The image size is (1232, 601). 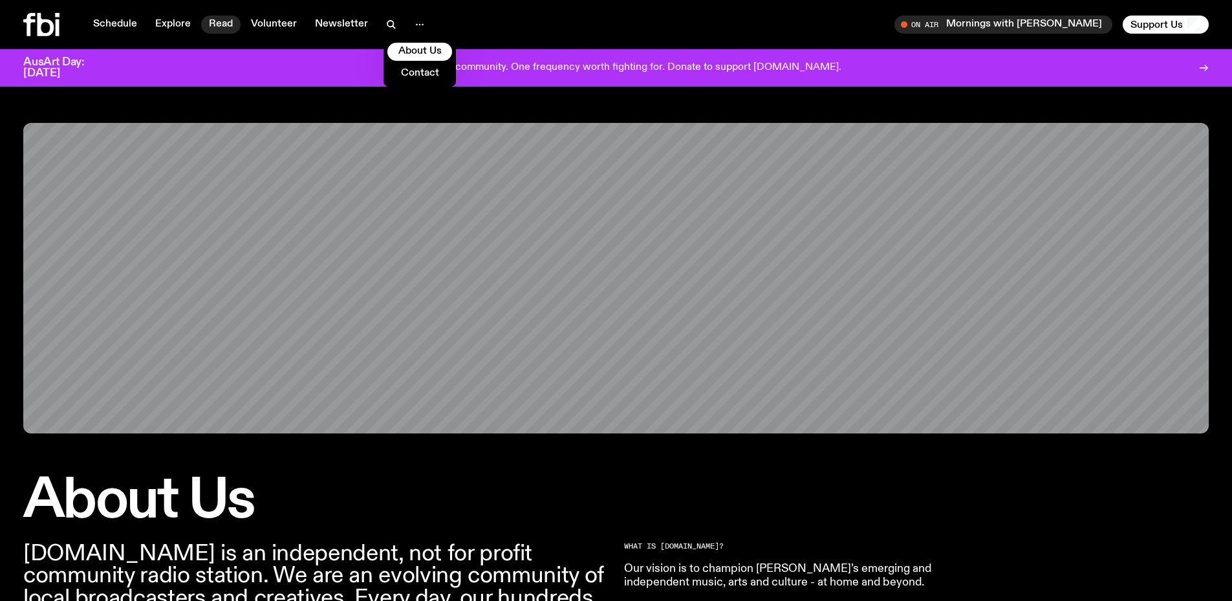 I want to click on h1: About Us, so click(x=316, y=501).